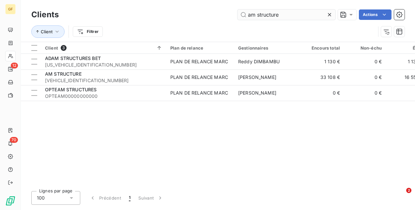 This screenshot has height=210, width=415. Describe the element at coordinates (64, 48) in the screenshot. I see `span: 3` at that location.